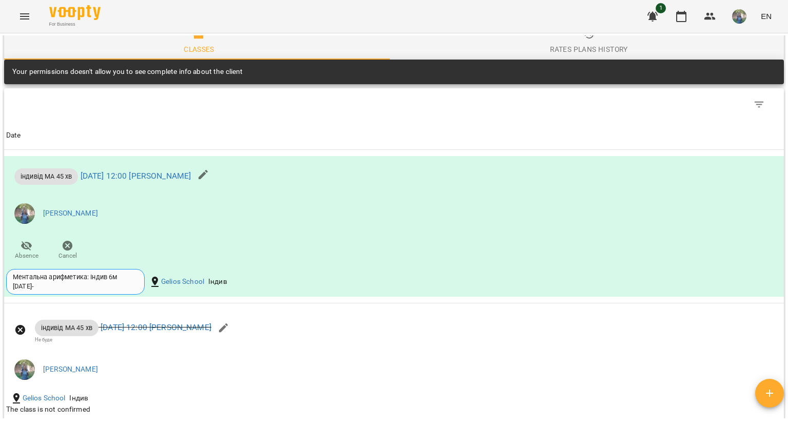  What do you see at coordinates (68, 251) in the screenshot?
I see `button: Cancel` at bounding box center [68, 251].